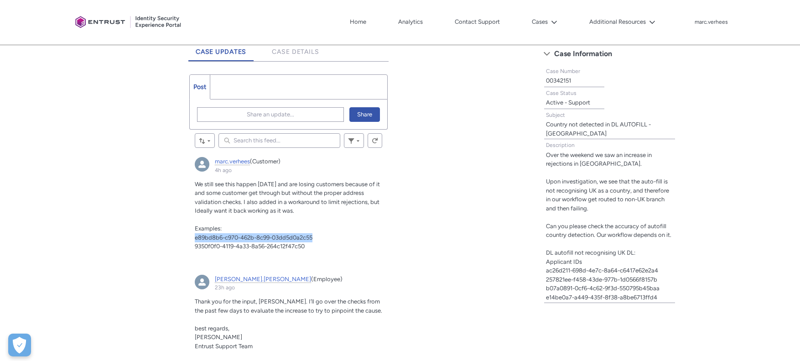 Image resolution: width=800 pixels, height=361 pixels. What do you see at coordinates (223, 346) in the screenshot?
I see `span: Entrust Support Team` at bounding box center [223, 346].